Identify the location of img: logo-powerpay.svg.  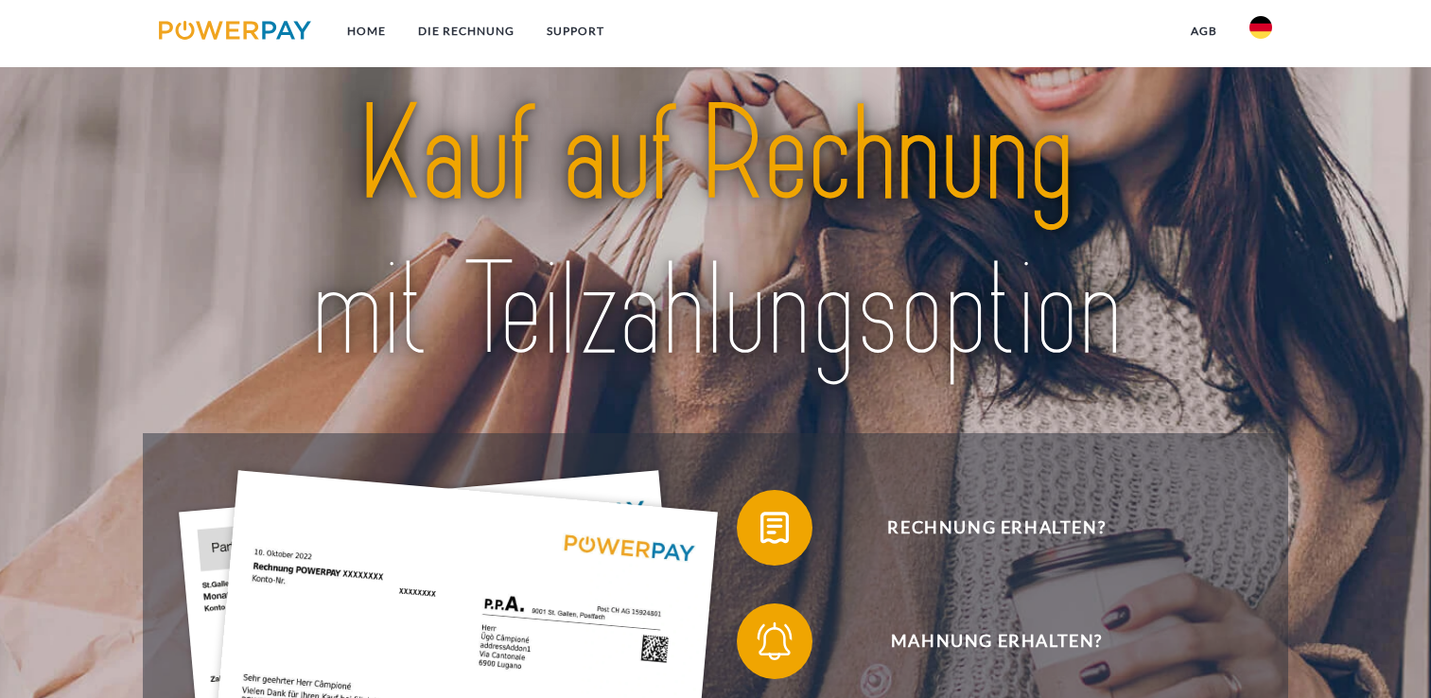
(235, 30).